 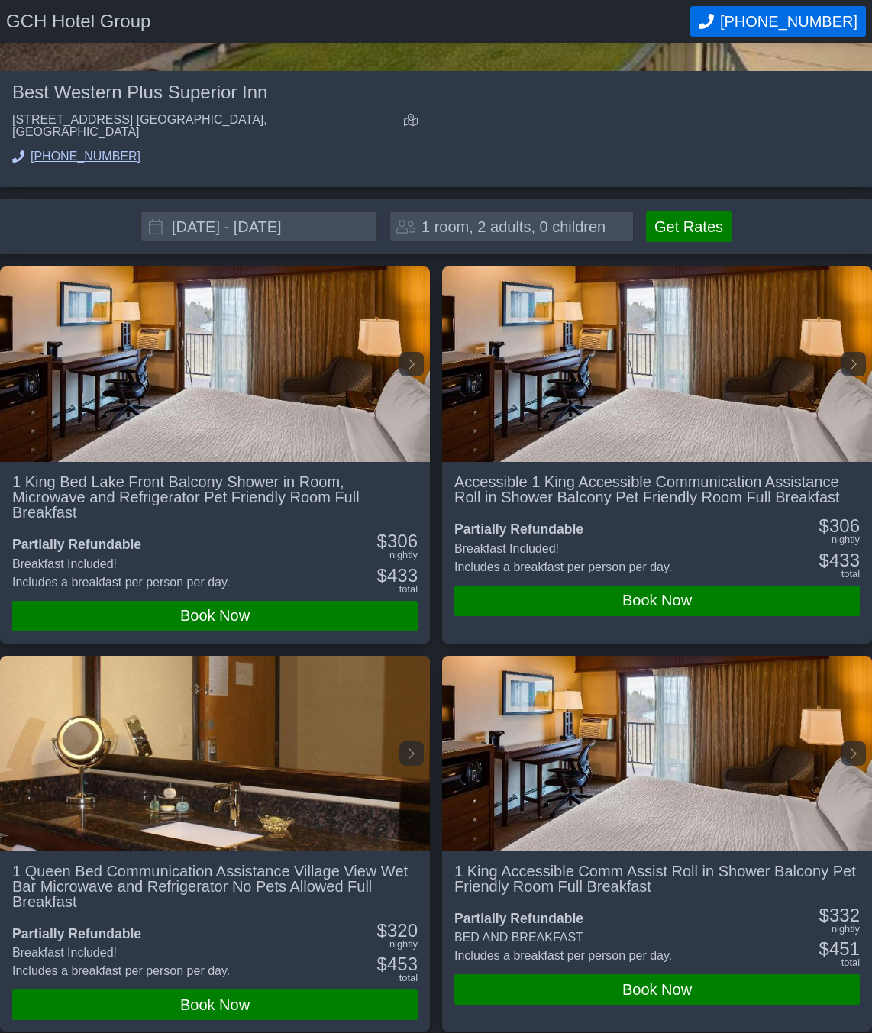 What do you see at coordinates (214, 886) in the screenshot?
I see `h2: 1 Queen Bed Communication Assistance Village View Wet Bar Microwave and Refrigerator No Pets Allo...` at bounding box center [214, 886].